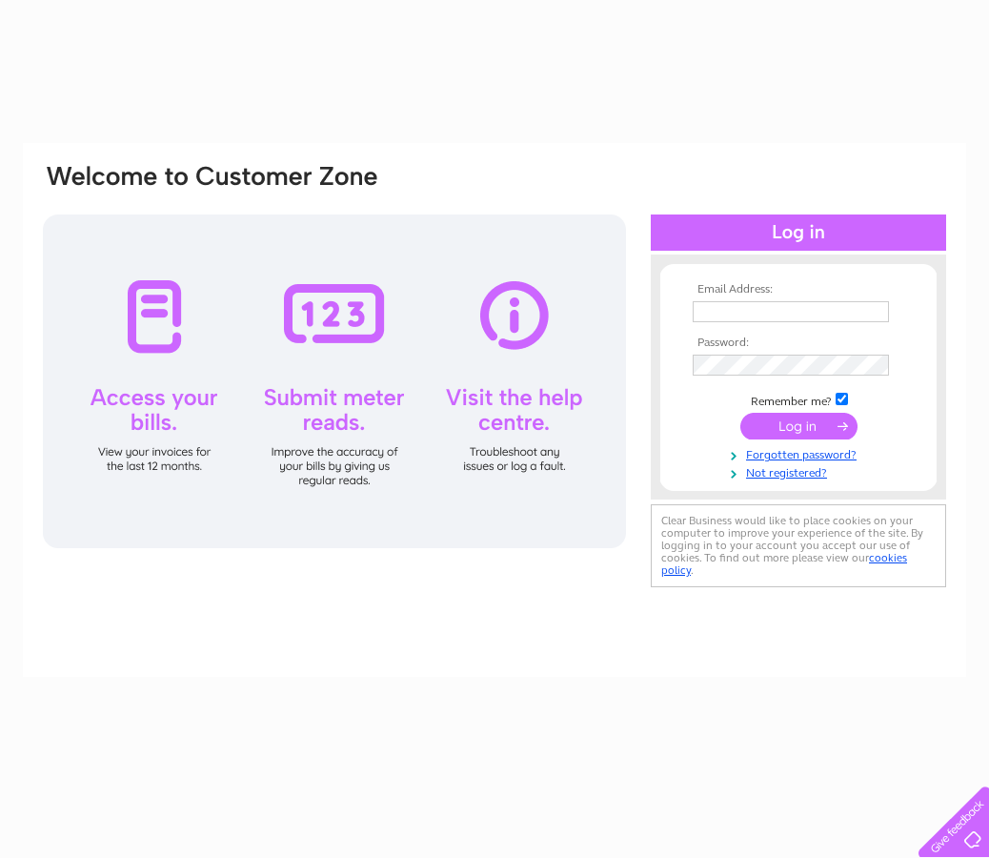 Image resolution: width=989 pixels, height=858 pixels. What do you see at coordinates (800, 453) in the screenshot?
I see `a: Forgotten password?` at bounding box center [800, 453].